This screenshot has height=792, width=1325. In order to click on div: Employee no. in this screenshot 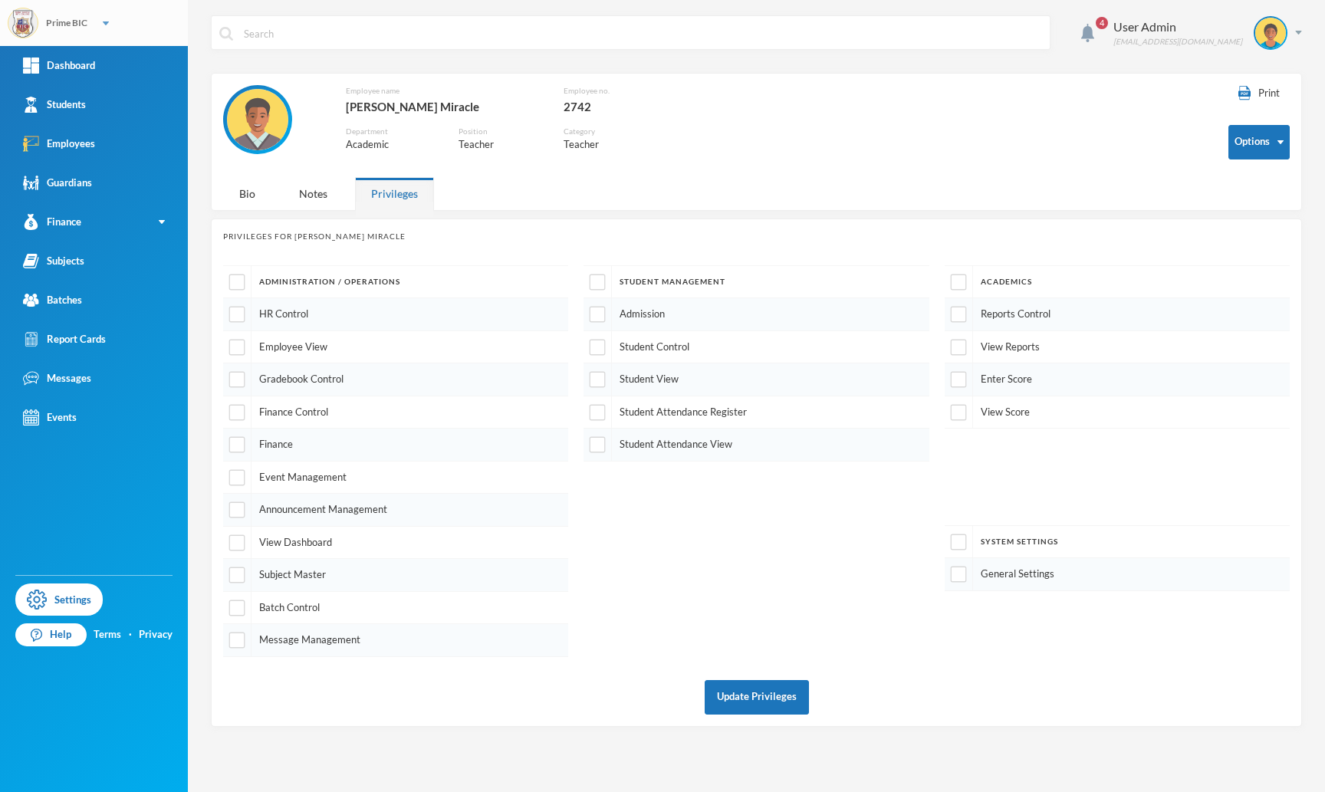, I will do `click(623, 90)`.